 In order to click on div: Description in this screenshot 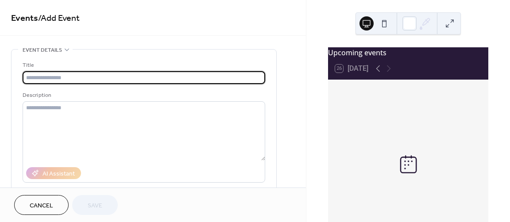, I will do `click(143, 95)`.